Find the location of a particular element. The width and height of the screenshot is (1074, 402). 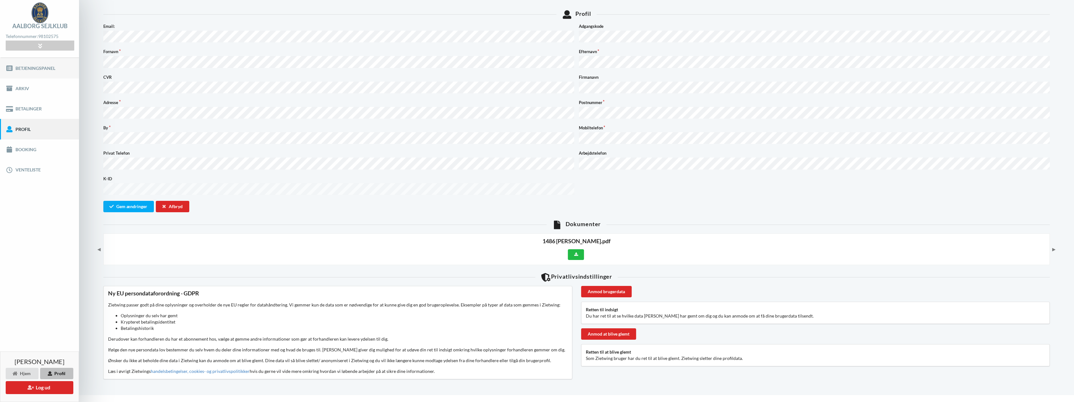

label: Efternavn is located at coordinates (815, 52).